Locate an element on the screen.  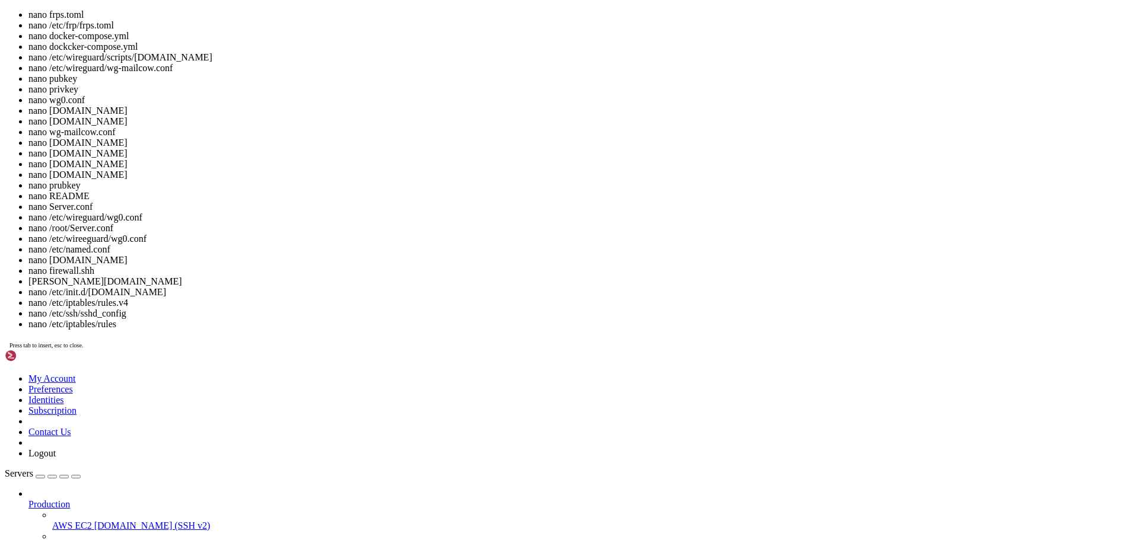
a: My Account is located at coordinates (52, 378).